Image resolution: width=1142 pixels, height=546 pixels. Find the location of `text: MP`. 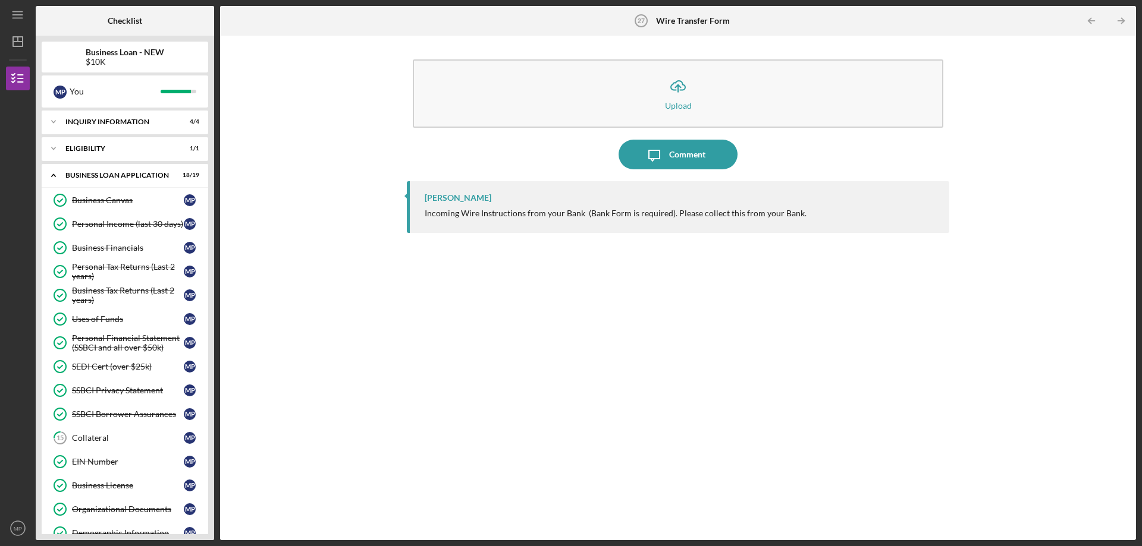

text: MP is located at coordinates (18, 529).